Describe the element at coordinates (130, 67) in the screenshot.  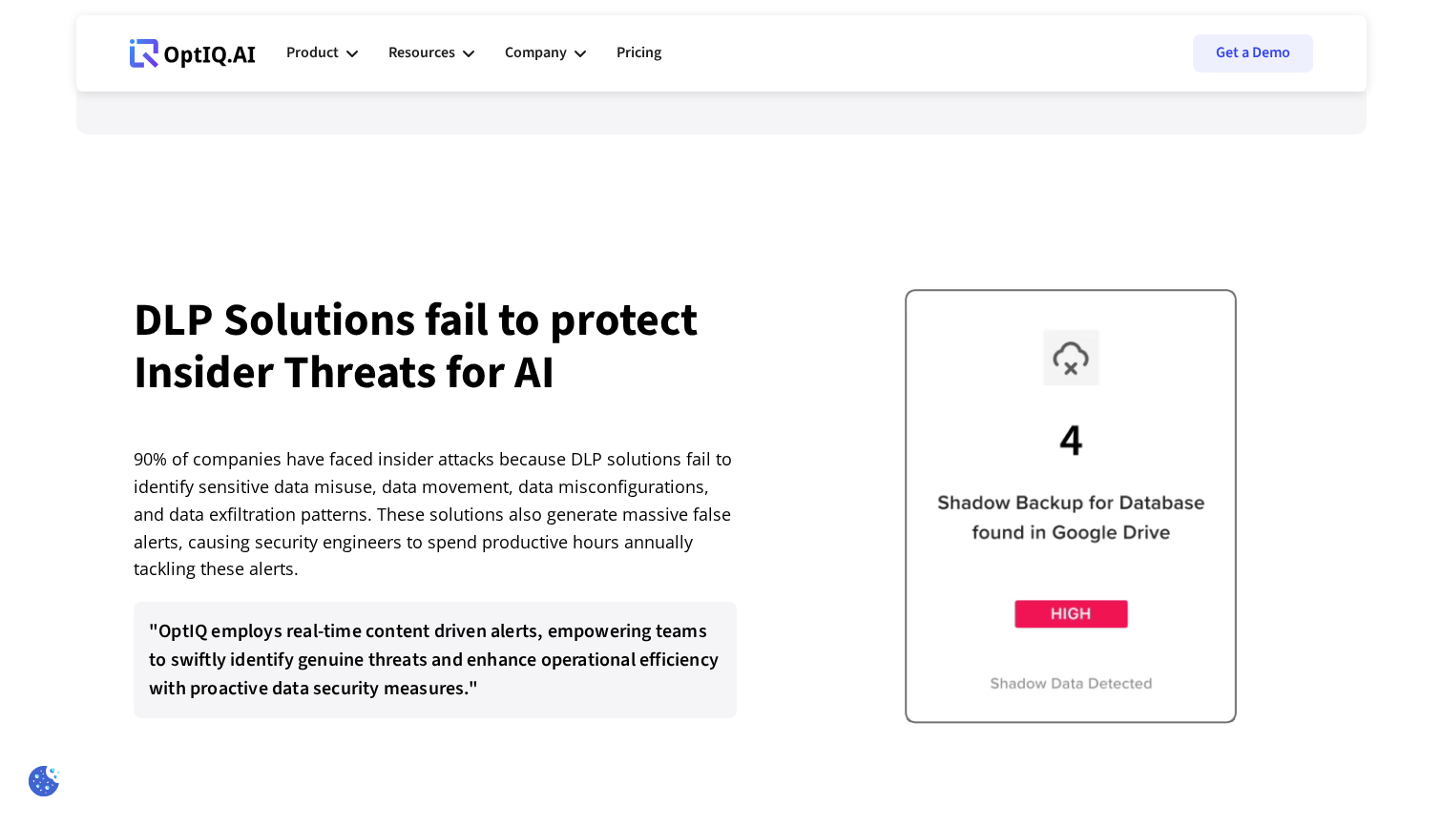
I see `div: Webflow Homepage` at that location.